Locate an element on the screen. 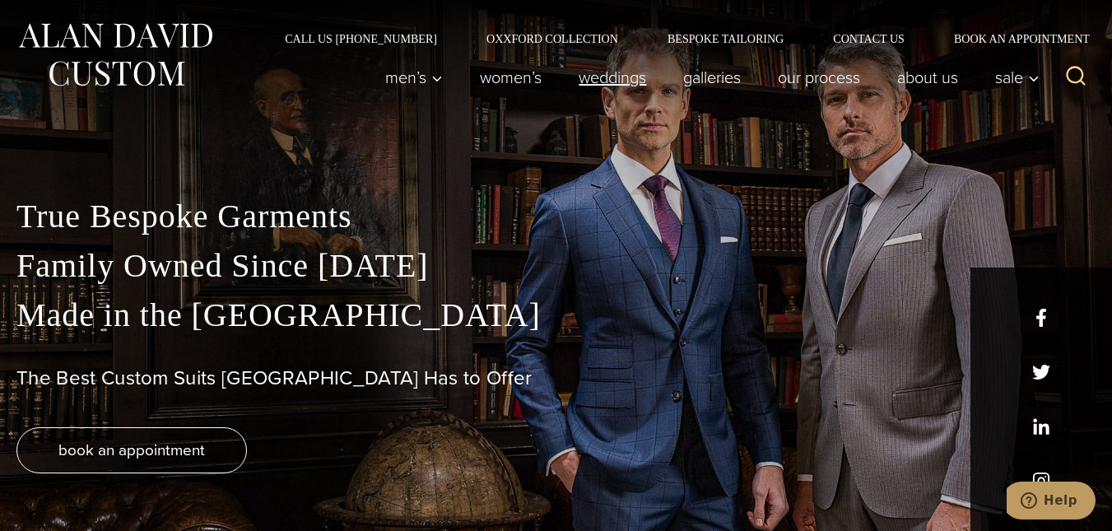  a: Bespoke Tailoring is located at coordinates (725, 39).